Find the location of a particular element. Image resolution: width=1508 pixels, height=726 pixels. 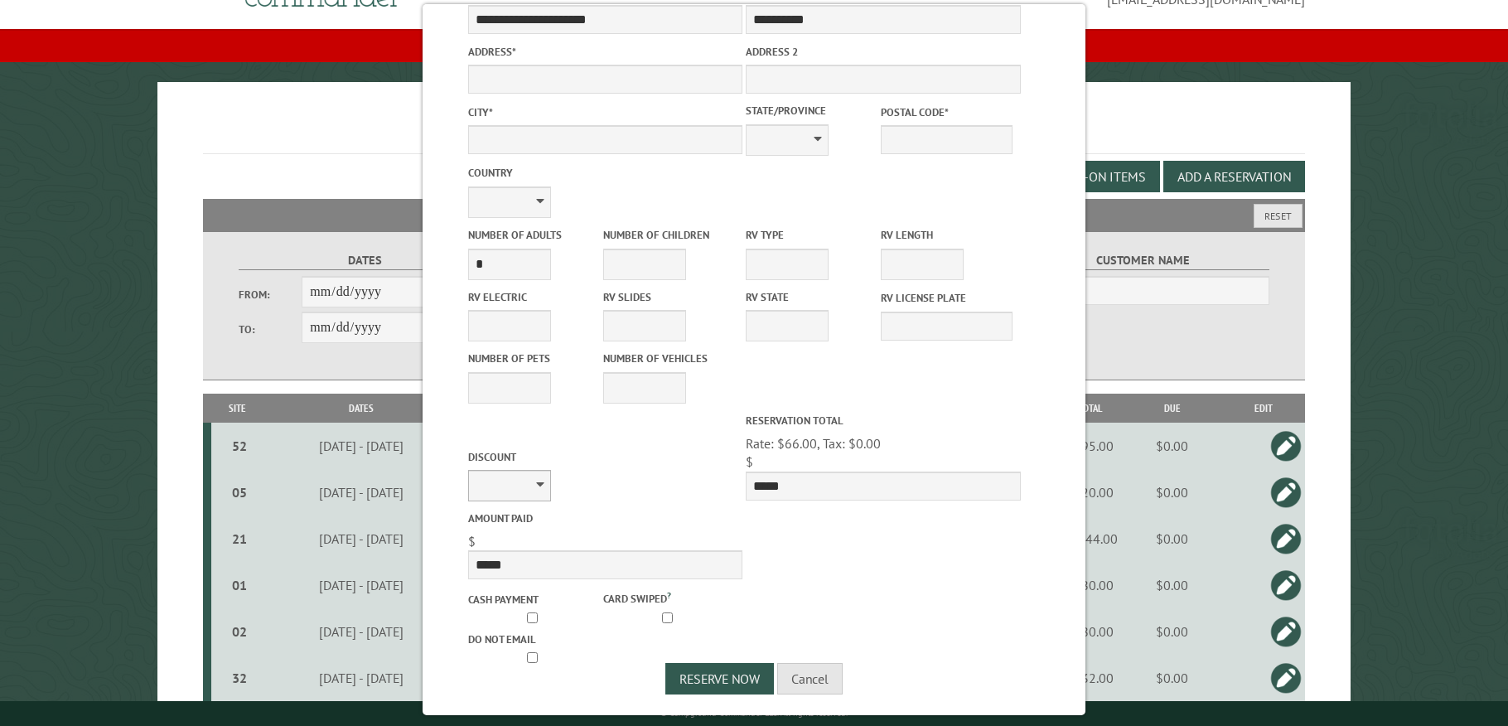

button: Add a Reservation is located at coordinates (1233, 176).